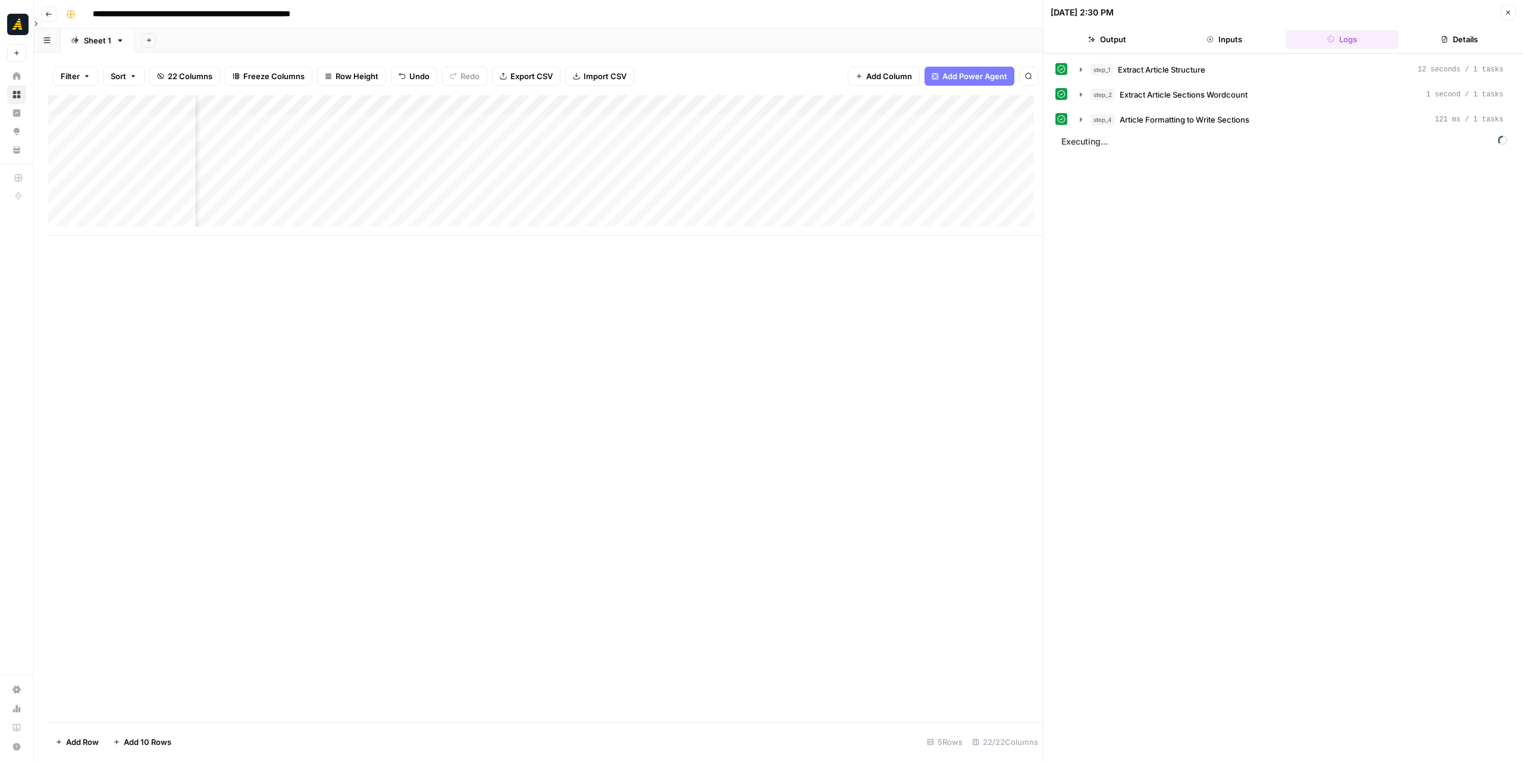 This screenshot has width=1523, height=761. Describe the element at coordinates (465, 76) in the screenshot. I see `button: Redo` at that location.